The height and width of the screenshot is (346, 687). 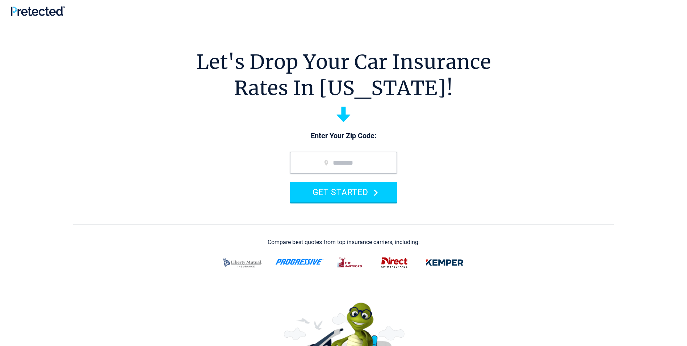 I want to click on div: Compare best quotes from top insurance carriers, including:, so click(x=344, y=242).